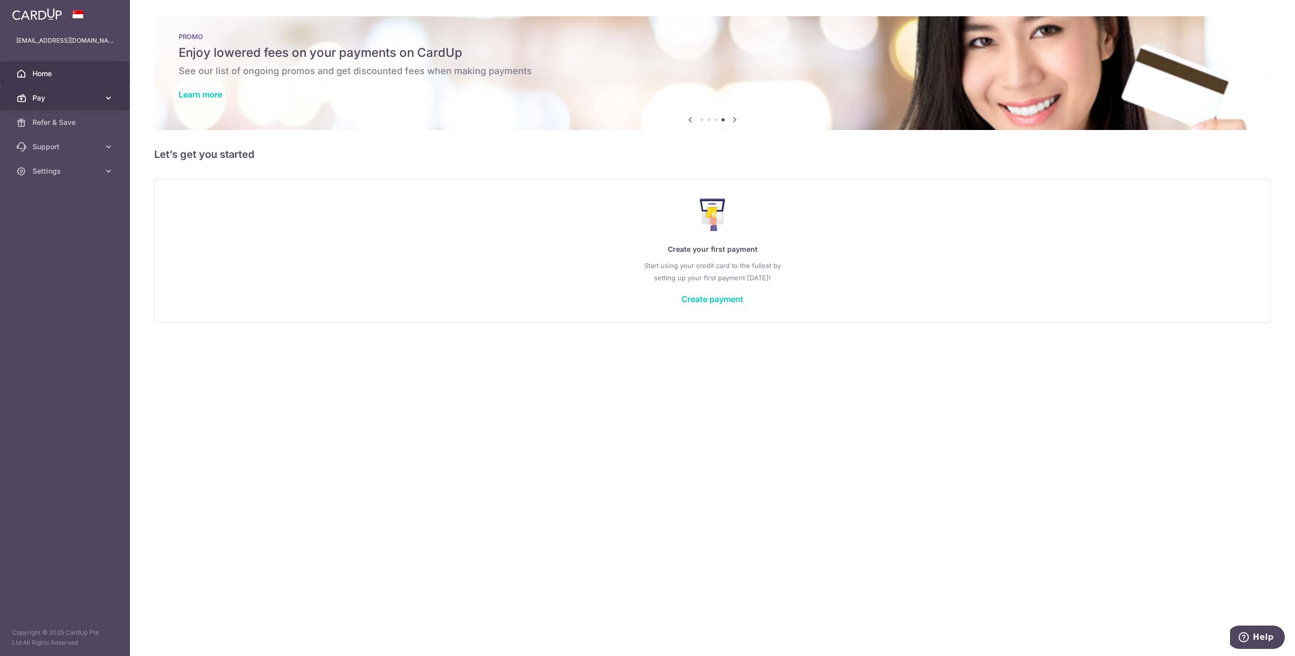 The height and width of the screenshot is (656, 1295). Describe the element at coordinates (66, 74) in the screenshot. I see `span: Home` at that location.